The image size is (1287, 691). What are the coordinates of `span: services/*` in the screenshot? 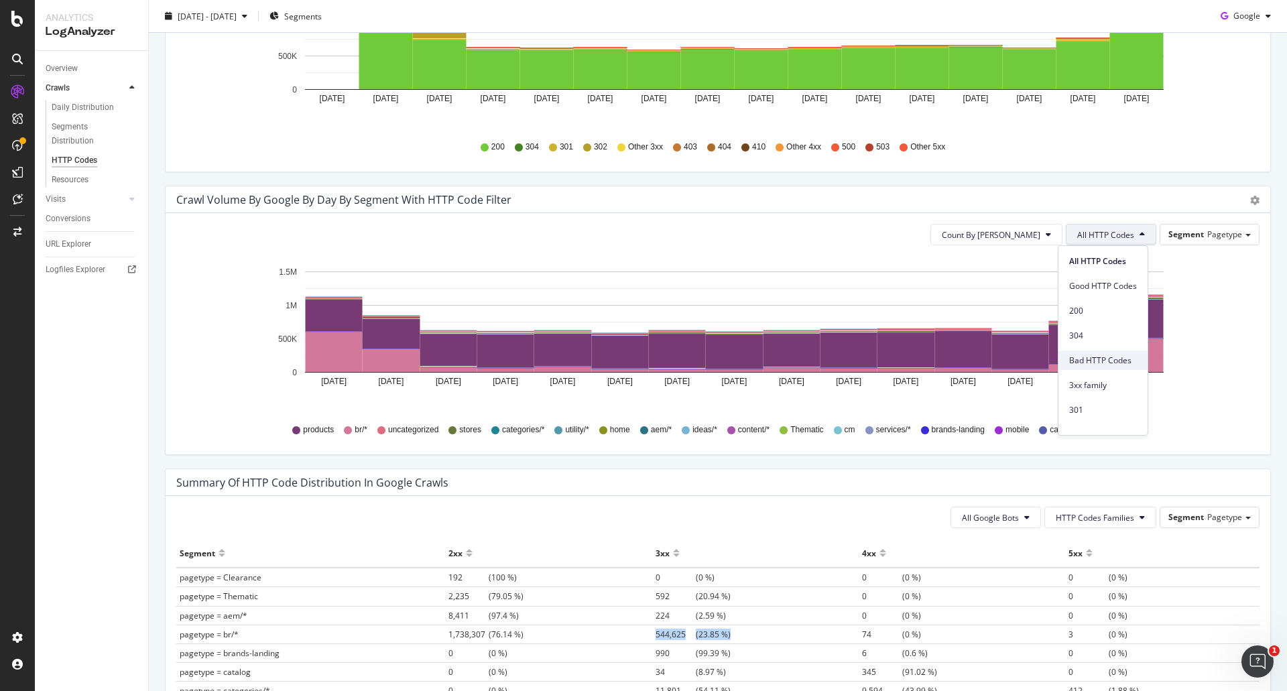 It's located at (893, 430).